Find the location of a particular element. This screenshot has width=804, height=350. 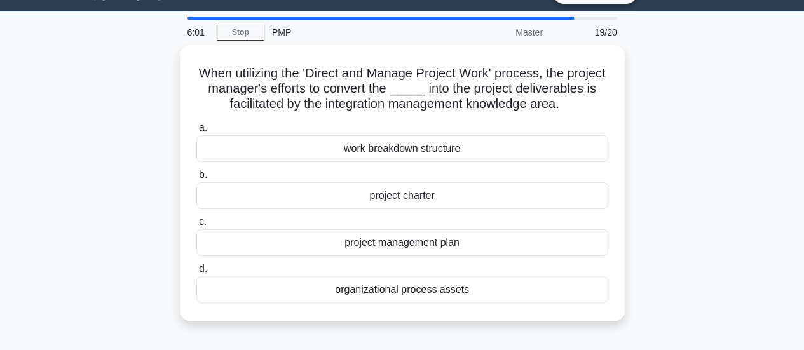

span: c. is located at coordinates (203, 221).